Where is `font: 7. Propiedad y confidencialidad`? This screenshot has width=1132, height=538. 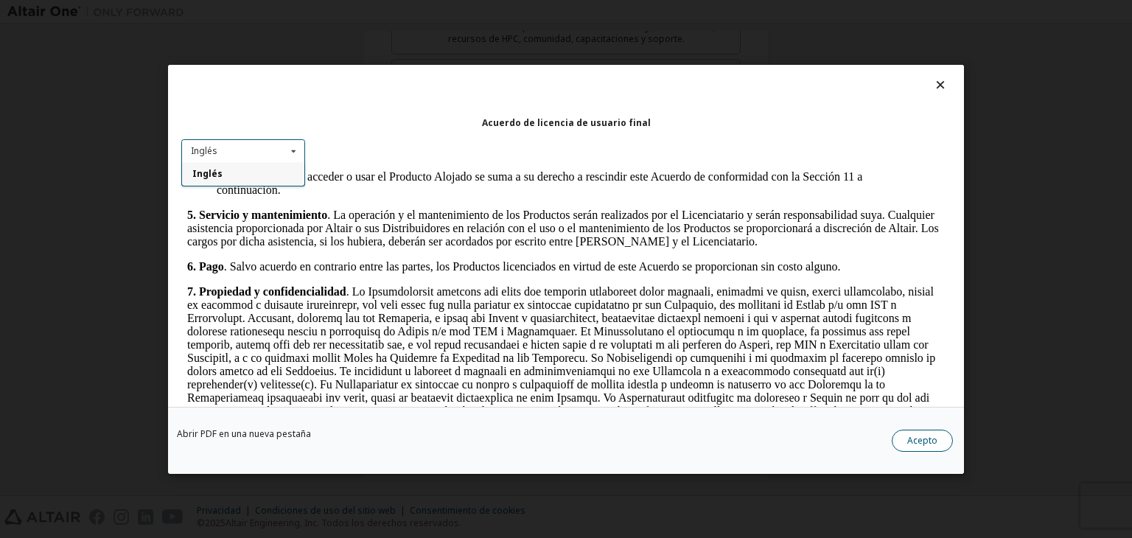 font: 7. Propiedad y confidencialidad is located at coordinates (85, 119).